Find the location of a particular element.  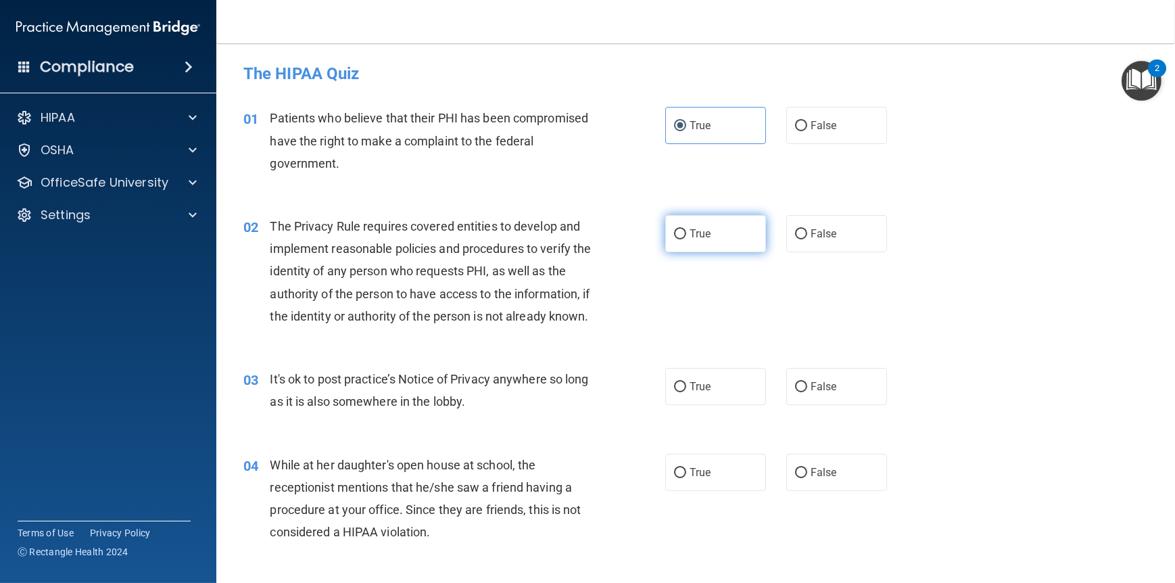

span: Patients who believe that their PHI has been compromised have the right to make a complaint to th... is located at coordinates (429, 140).